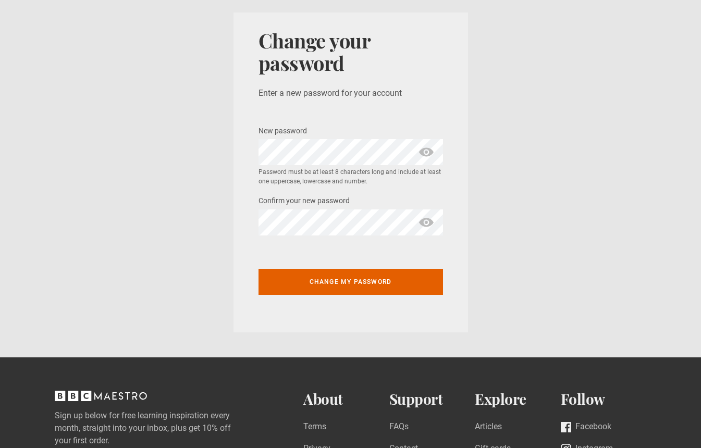  I want to click on label: Sign up below for free learning inspiration every month, straight into your inbox, plus get 10% o..., so click(158, 428).